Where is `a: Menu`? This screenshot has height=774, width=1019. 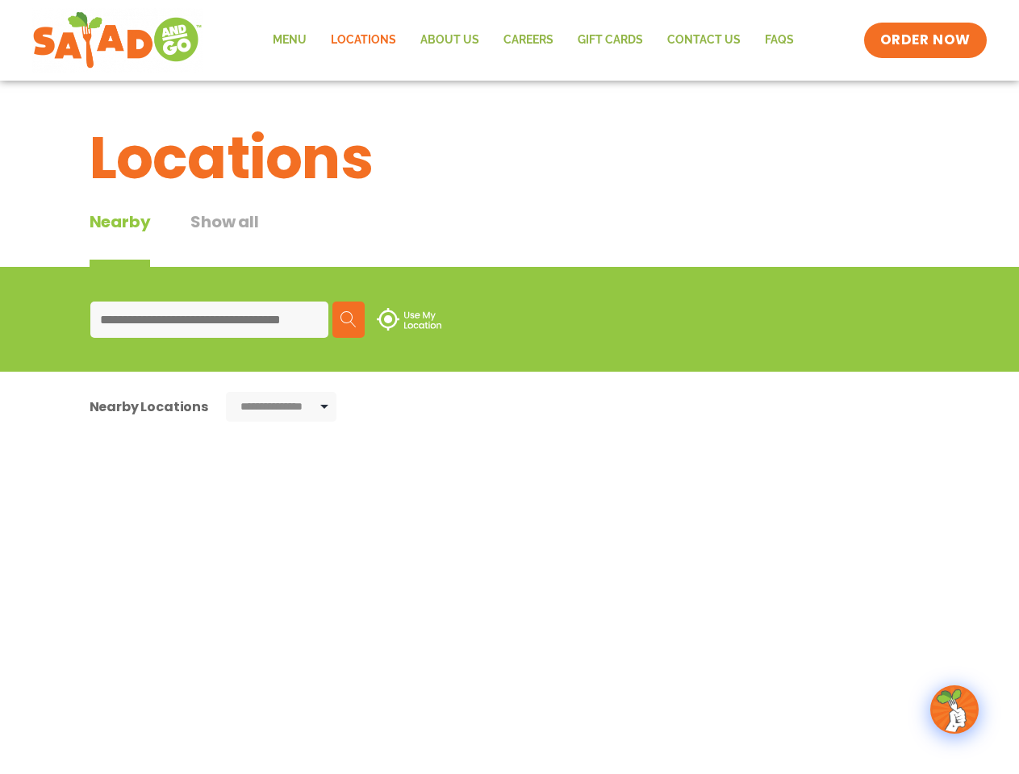
a: Menu is located at coordinates (290, 40).